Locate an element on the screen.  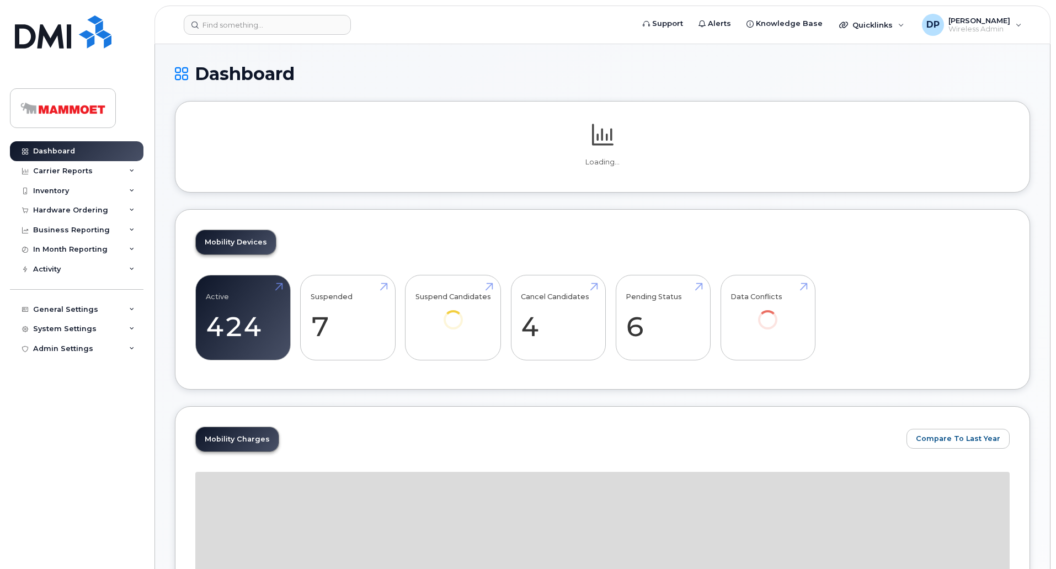
a: Mobility Devices is located at coordinates (236, 242).